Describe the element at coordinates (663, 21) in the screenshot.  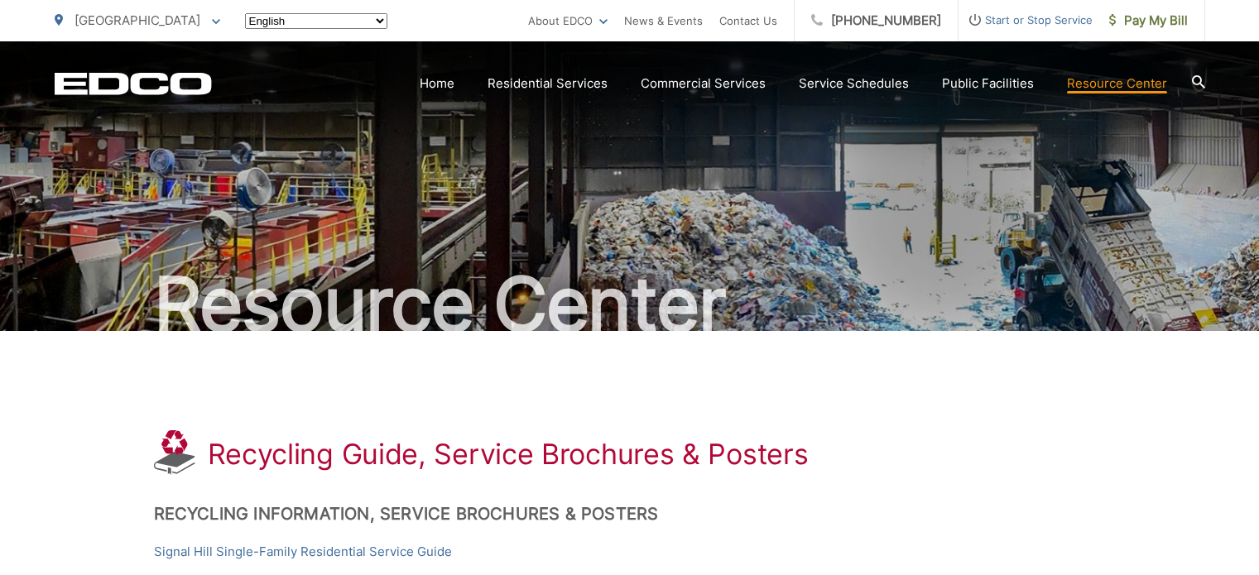
I see `a: News & Events` at that location.